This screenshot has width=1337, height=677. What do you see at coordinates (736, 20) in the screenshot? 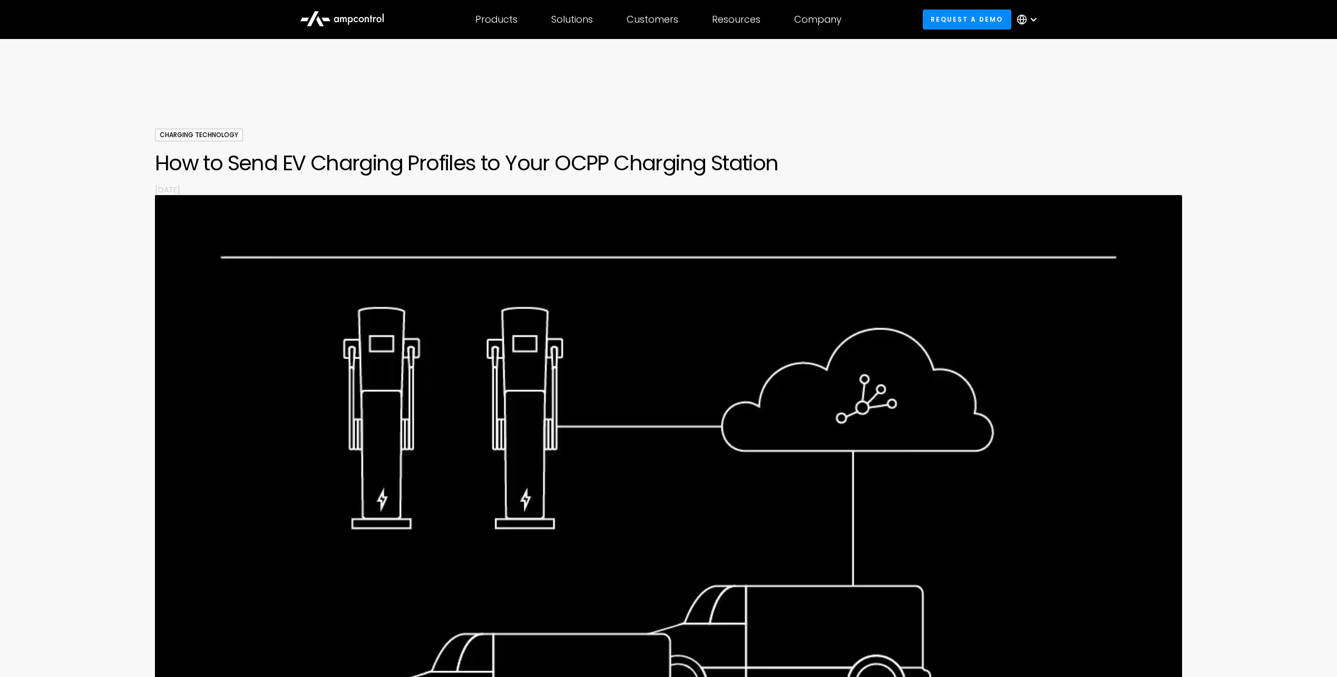
I see `div: Resources` at bounding box center [736, 20].